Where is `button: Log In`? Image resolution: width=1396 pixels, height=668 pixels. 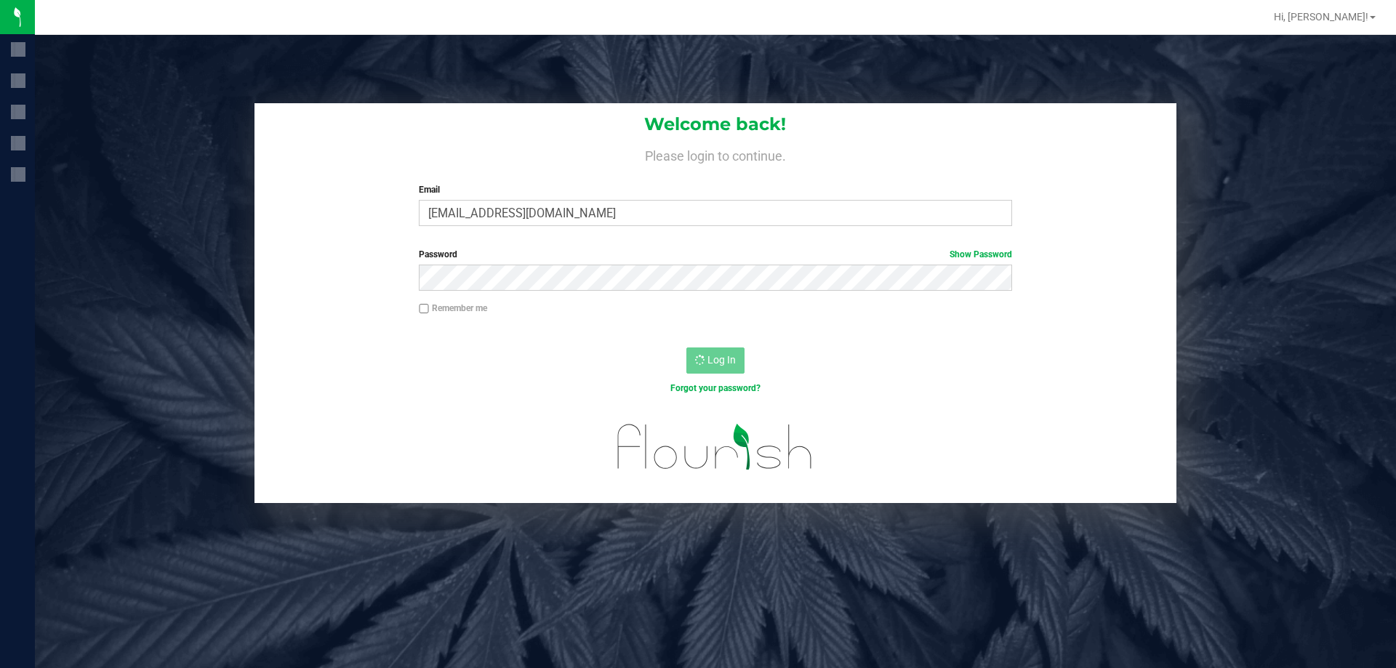
button: Log In is located at coordinates (715, 361).